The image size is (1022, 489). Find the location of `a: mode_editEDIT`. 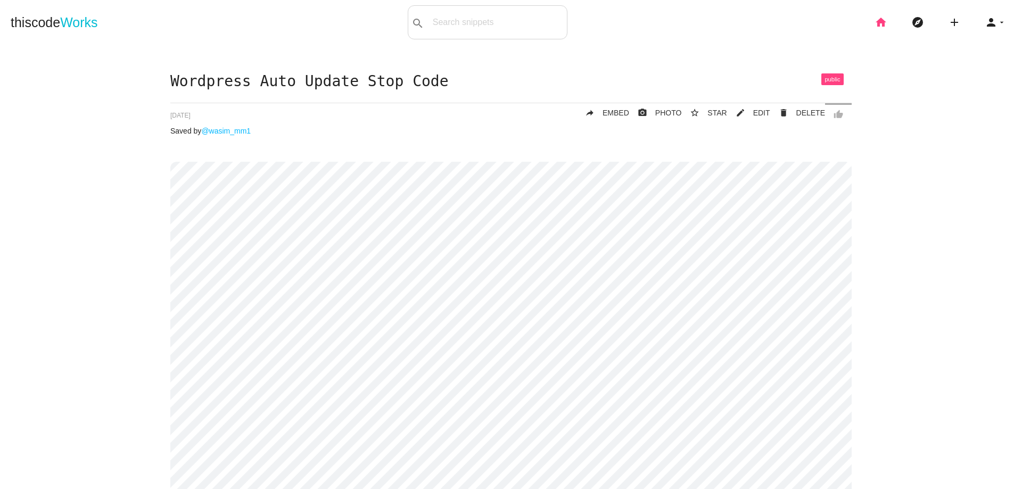

a: mode_editEDIT is located at coordinates (748, 113).